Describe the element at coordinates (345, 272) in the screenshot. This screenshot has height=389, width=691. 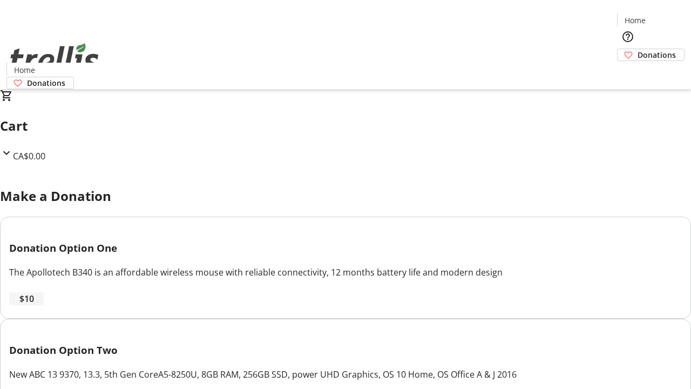
I see `div: The Apollotech B340 is an affordable wireless mouse with reliable connectivity, 12 months battery...` at that location.